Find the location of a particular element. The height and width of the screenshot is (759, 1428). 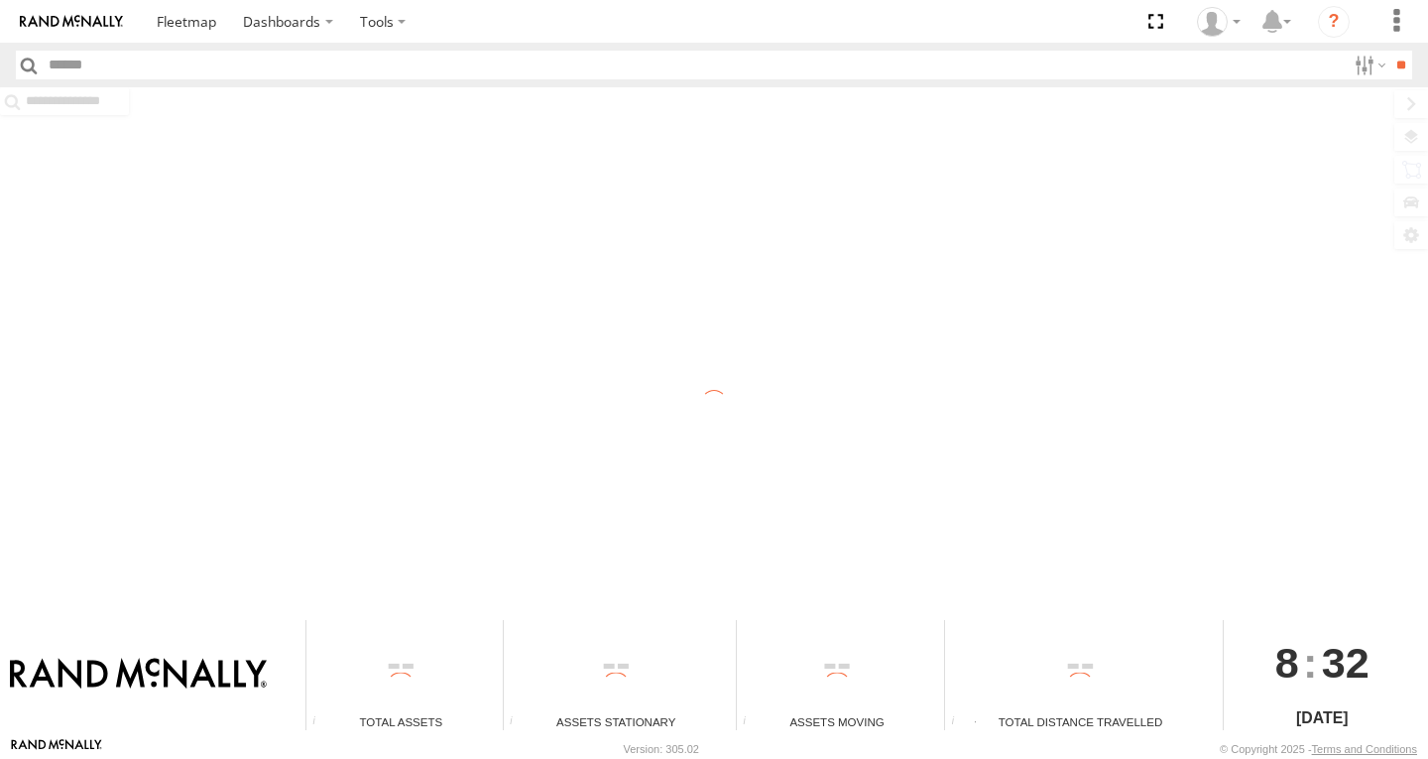

div: Total Distance Travelled is located at coordinates (1080, 721).